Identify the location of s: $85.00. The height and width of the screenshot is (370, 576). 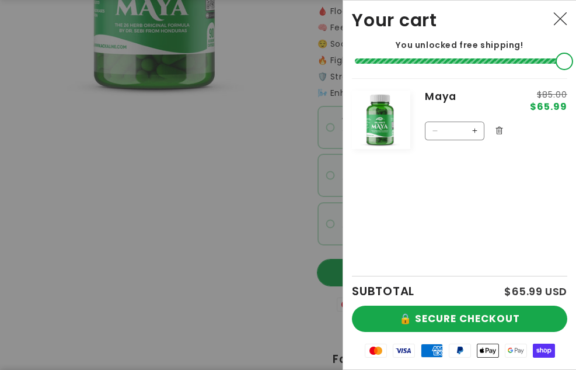
(549, 95).